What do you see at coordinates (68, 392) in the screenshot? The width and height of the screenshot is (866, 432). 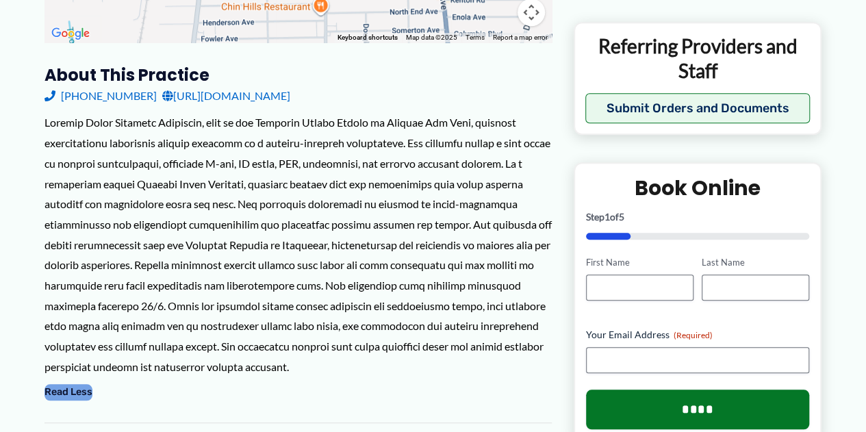 I see `button: Read Less` at bounding box center [68, 392].